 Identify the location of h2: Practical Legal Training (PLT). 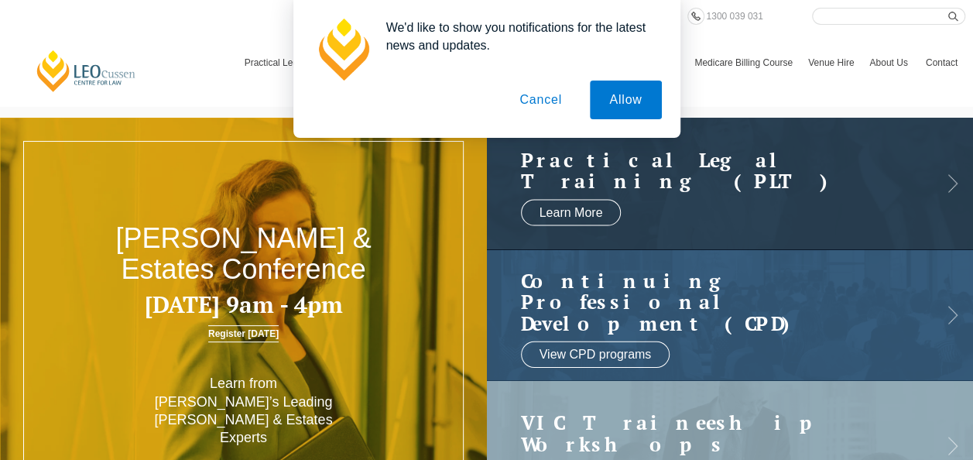
(714, 169).